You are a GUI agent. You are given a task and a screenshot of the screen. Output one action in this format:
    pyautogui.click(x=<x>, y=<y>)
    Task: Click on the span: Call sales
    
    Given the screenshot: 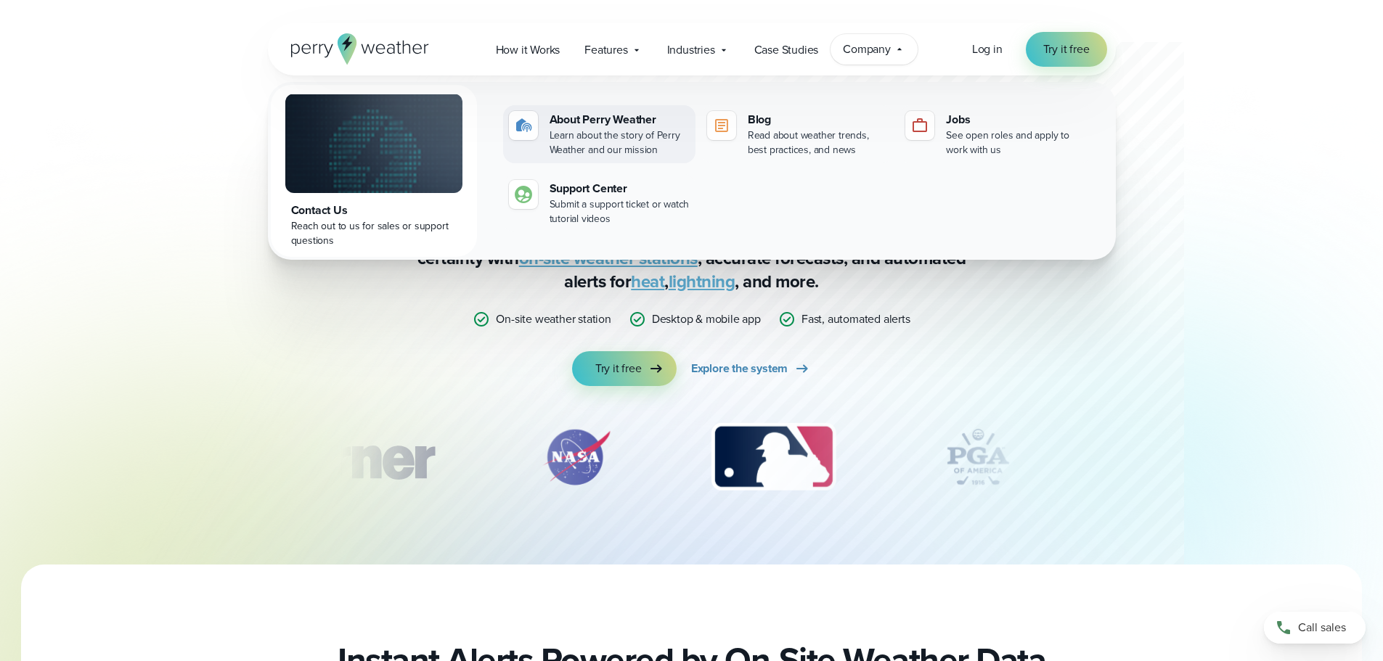 What is the action you would take?
    pyautogui.click(x=1322, y=628)
    